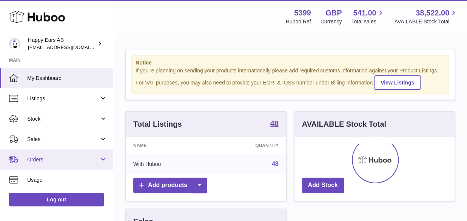 The image size is (467, 221). I want to click on th: Name, so click(168, 146).